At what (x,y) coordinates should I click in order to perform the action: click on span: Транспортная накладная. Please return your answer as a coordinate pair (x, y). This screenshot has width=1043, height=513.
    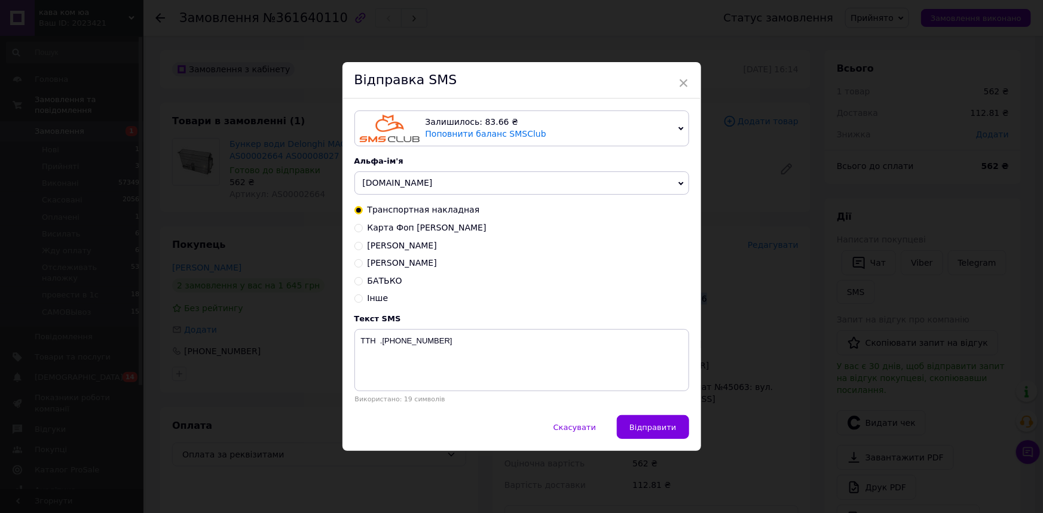
    Looking at the image, I should click on (424, 210).